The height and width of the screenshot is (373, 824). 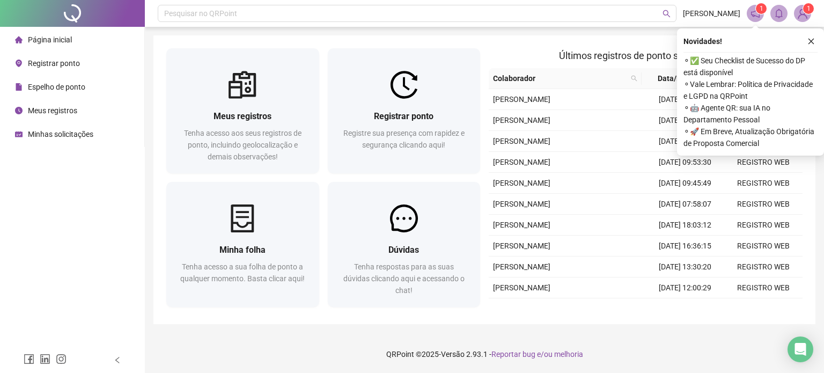 What do you see at coordinates (679, 78) in the screenshot?
I see `th: Data/Hora` at bounding box center [679, 78].